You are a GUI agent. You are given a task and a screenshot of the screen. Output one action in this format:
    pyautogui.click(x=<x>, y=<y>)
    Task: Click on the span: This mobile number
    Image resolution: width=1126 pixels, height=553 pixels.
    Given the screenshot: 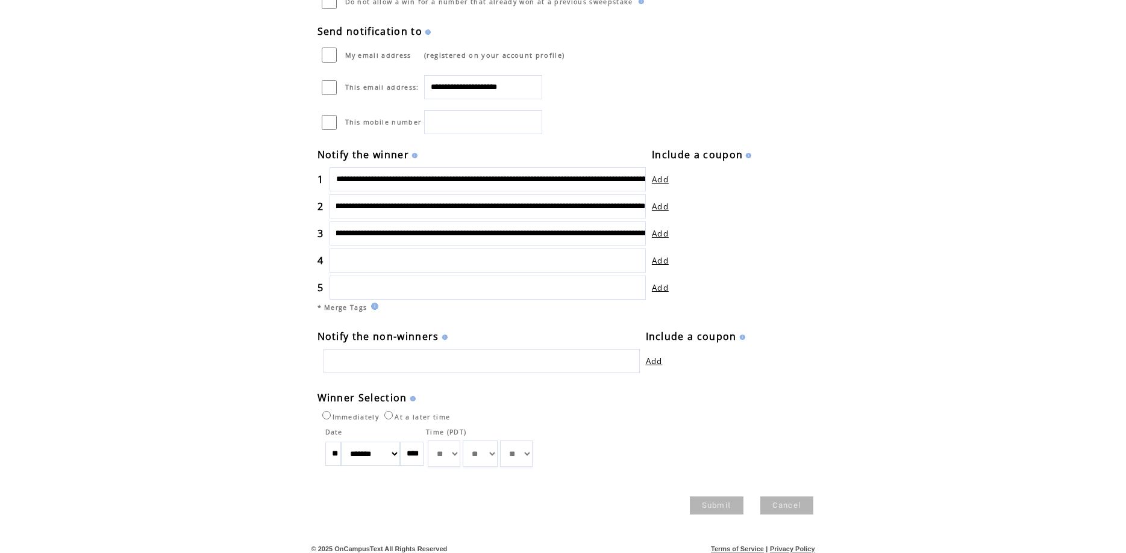 What is the action you would take?
    pyautogui.click(x=383, y=122)
    